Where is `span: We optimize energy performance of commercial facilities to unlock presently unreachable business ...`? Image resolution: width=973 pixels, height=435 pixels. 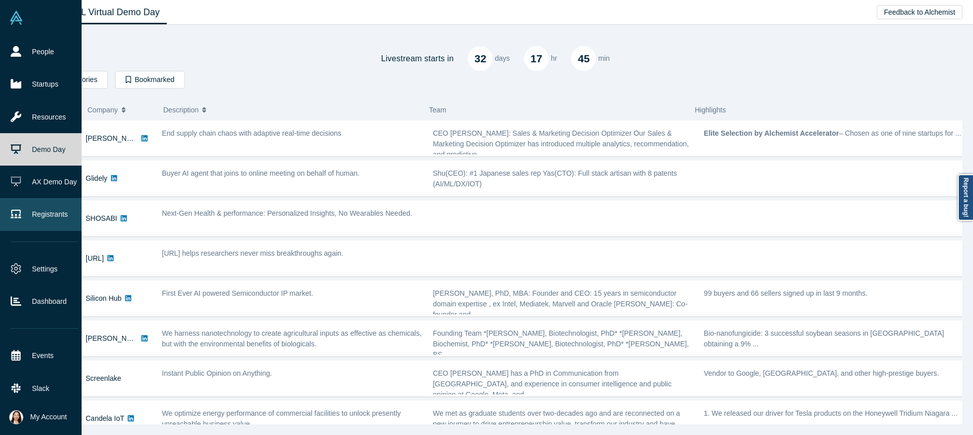 span: We optimize energy performance of commercial facilities to unlock presently unreachable business ... is located at coordinates (281, 419).